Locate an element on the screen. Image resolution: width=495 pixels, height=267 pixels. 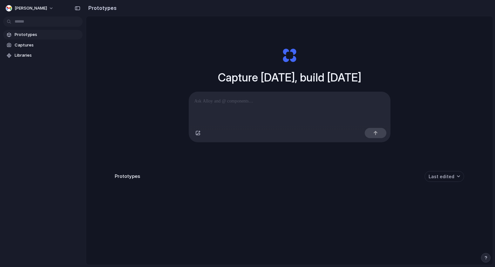
a: Libraries is located at coordinates (43, 55).